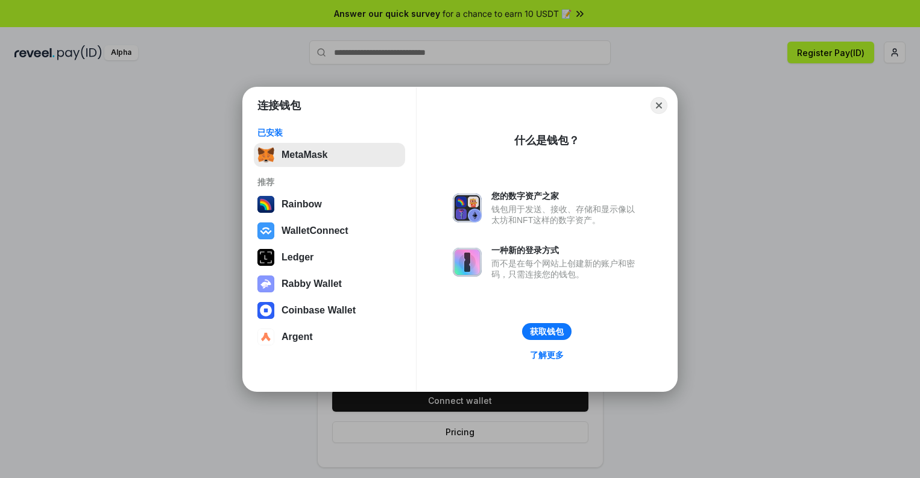 The image size is (920, 478). I want to click on button: 获取钱包, so click(547, 331).